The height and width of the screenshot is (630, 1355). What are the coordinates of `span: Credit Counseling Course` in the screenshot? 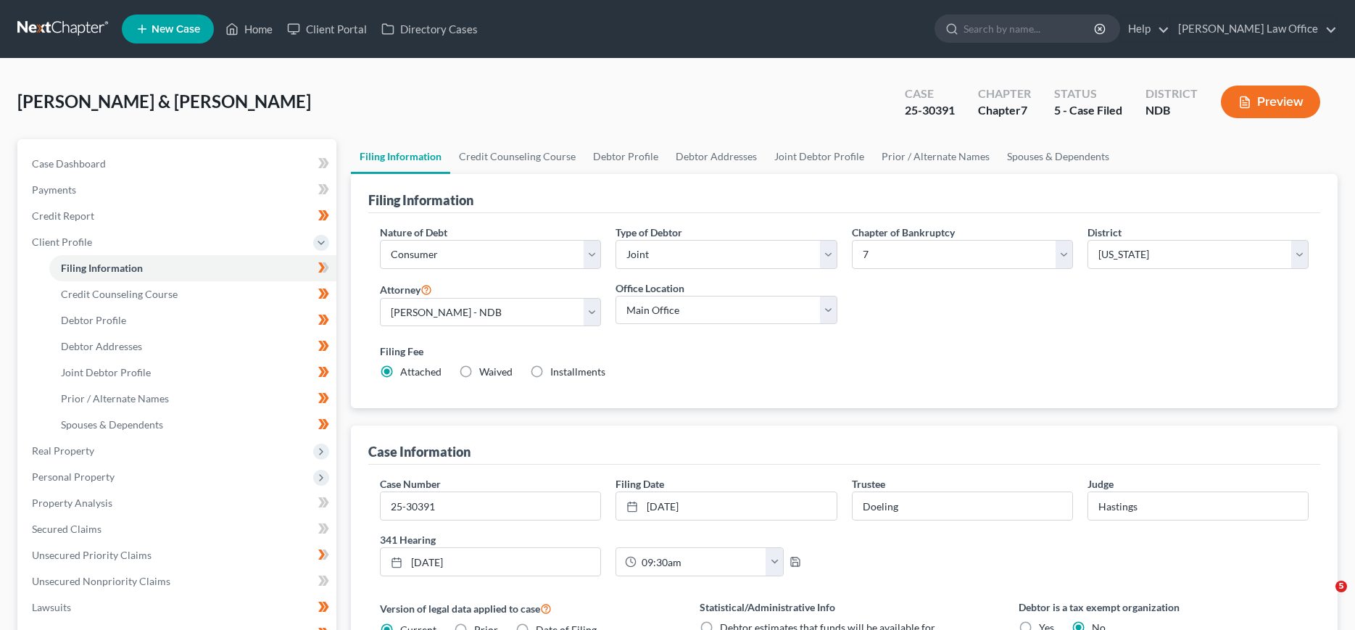 It's located at (119, 294).